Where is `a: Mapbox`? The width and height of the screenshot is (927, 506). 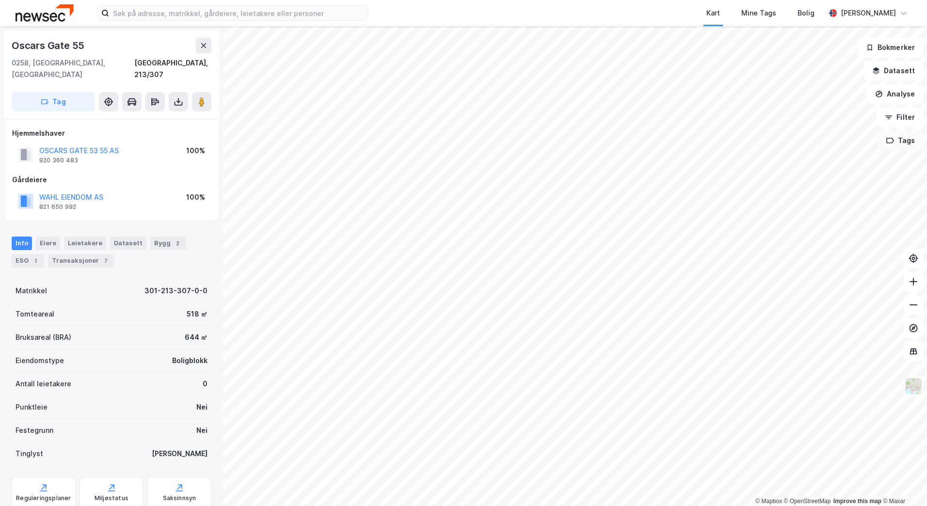
a: Mapbox is located at coordinates (768, 501).